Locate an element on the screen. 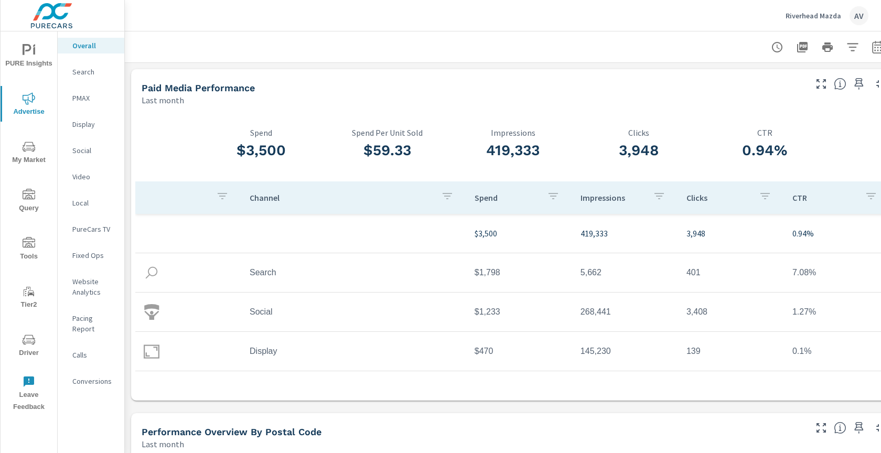 Image resolution: width=881 pixels, height=453 pixels. td: Display is located at coordinates (353, 351).